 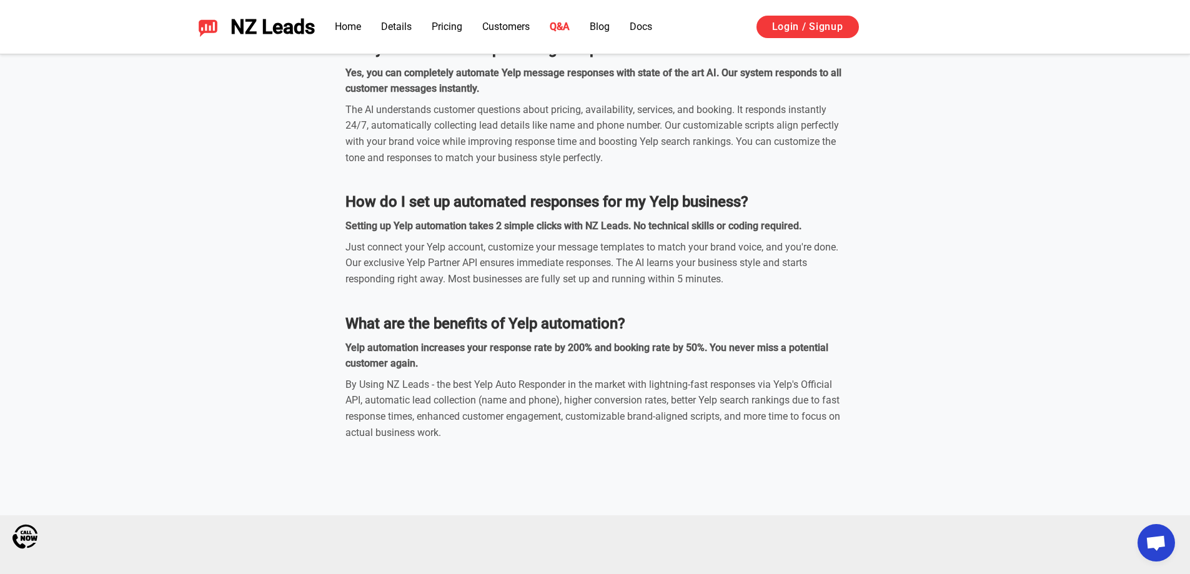 What do you see at coordinates (595, 202) in the screenshot?
I see `dt: How do I set up automated responses for my Yelp business?` at bounding box center [595, 202].